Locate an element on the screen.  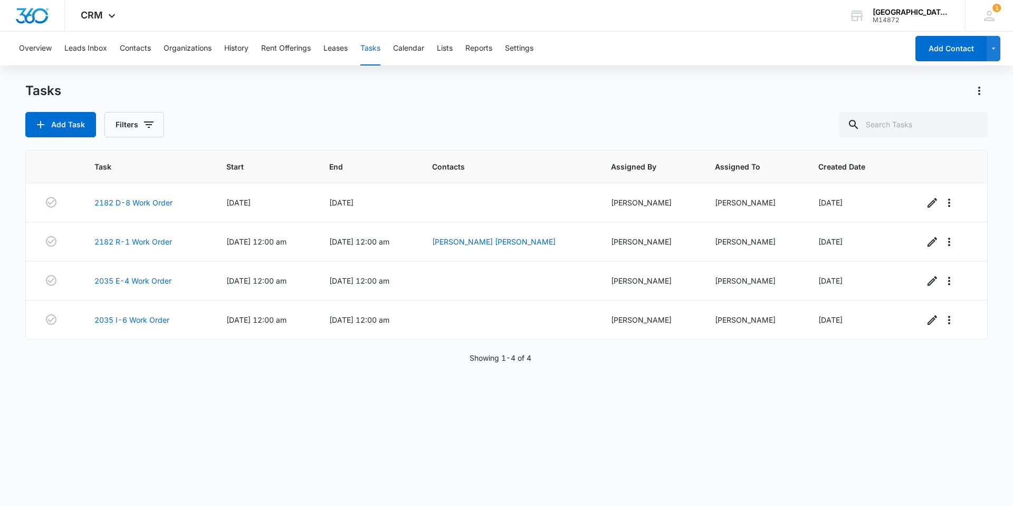
span: End is located at coordinates (361, 166).